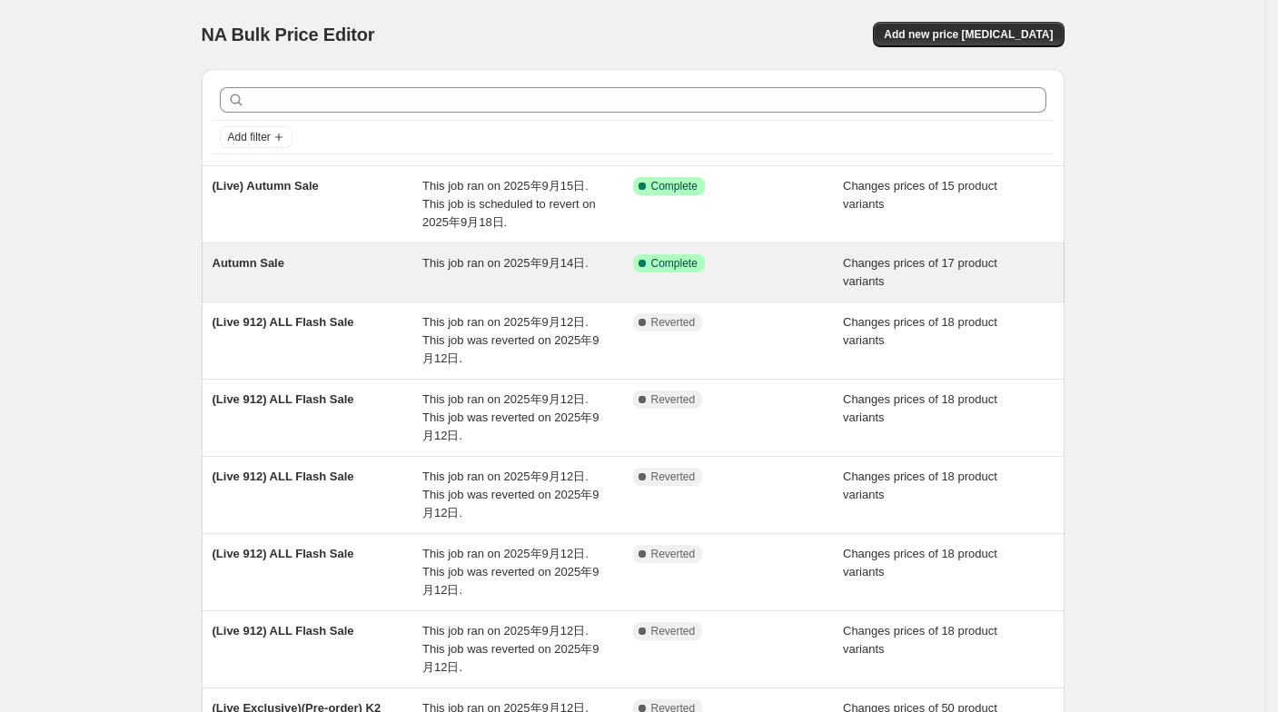  Describe the element at coordinates (920, 272) in the screenshot. I see `span: Changes prices of 17 product variants` at that location.